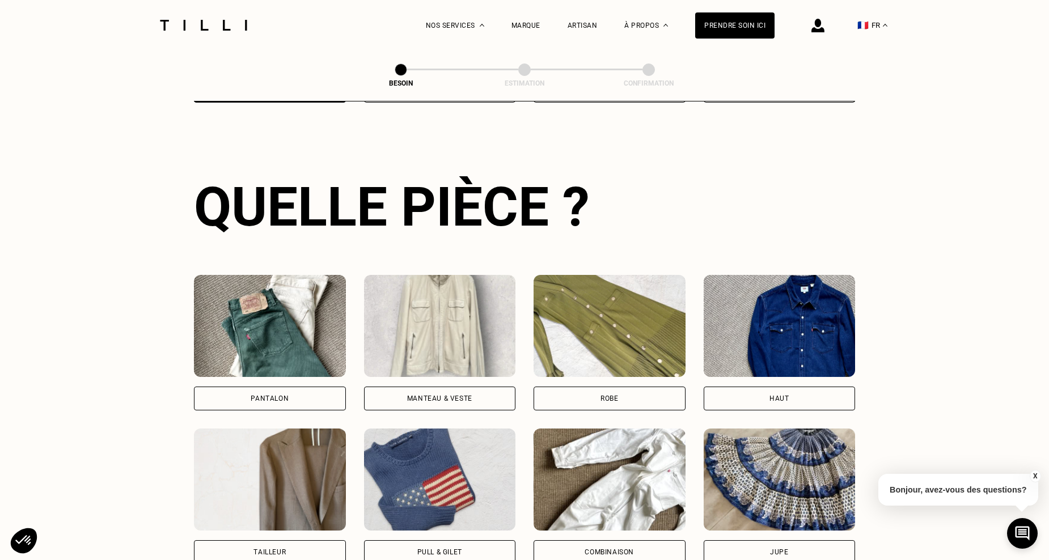  Describe the element at coordinates (609, 552) in the screenshot. I see `div: Combinaison` at that location.